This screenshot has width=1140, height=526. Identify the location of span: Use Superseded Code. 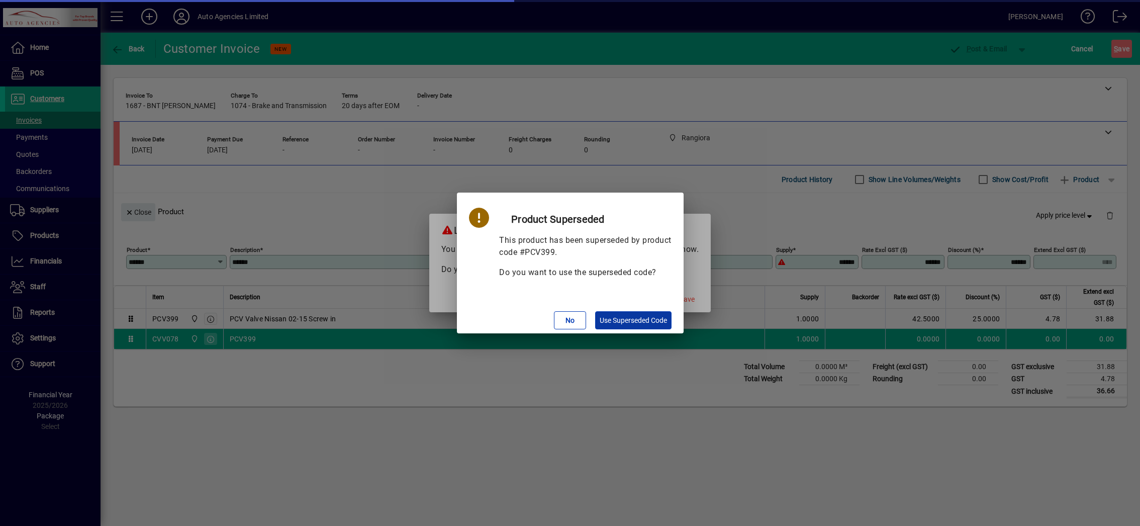
(633, 320).